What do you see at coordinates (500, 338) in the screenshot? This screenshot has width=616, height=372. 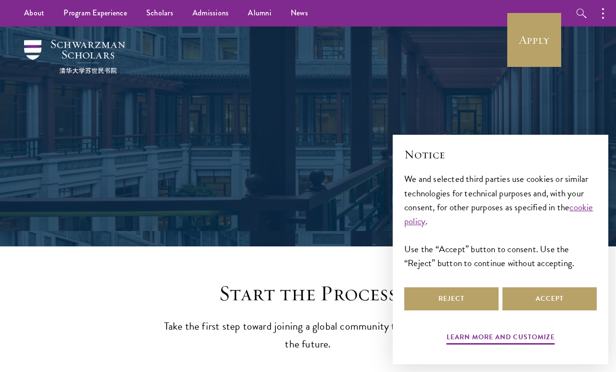 I see `button: Learn more and customize` at bounding box center [500, 338].